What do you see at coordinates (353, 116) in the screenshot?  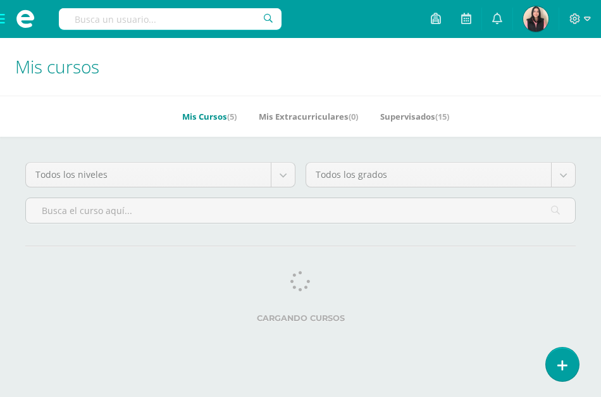 I see `span: (0)` at bounding box center [353, 116].